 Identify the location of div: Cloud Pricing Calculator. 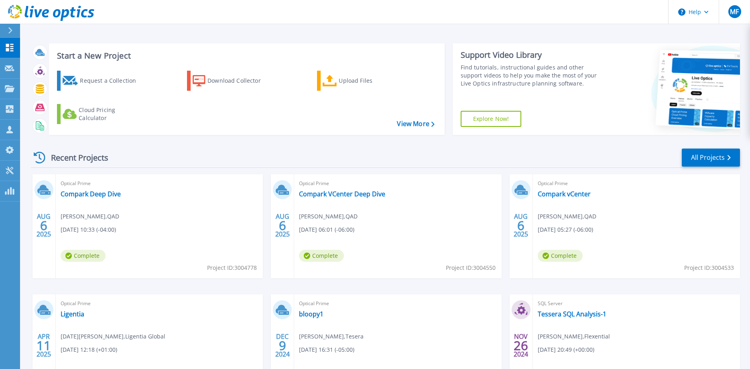
(111, 114).